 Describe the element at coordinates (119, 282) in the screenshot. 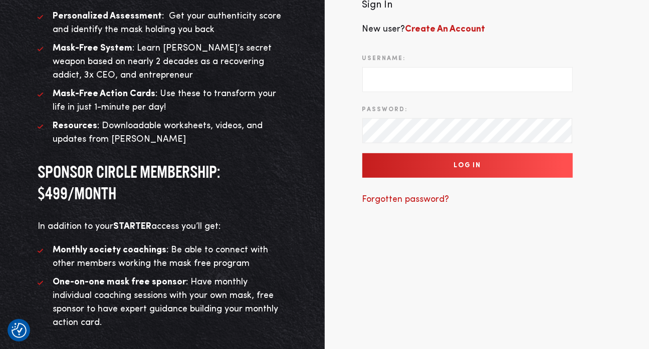

I see `strong: One-on-one mask free sponsor` at that location.